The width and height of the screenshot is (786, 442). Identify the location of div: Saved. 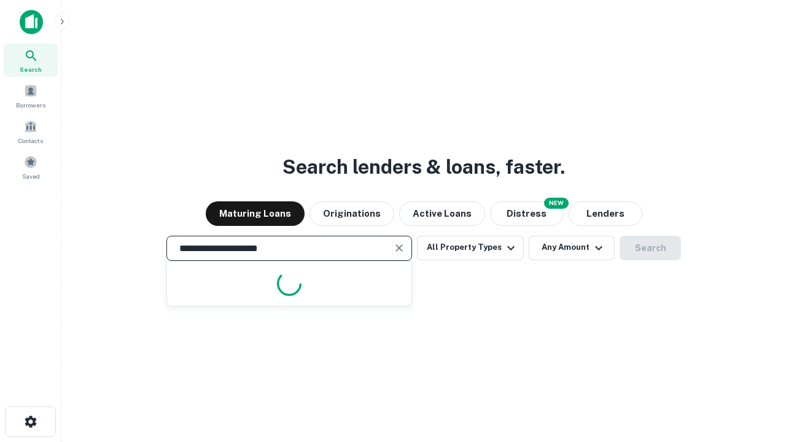
(31, 167).